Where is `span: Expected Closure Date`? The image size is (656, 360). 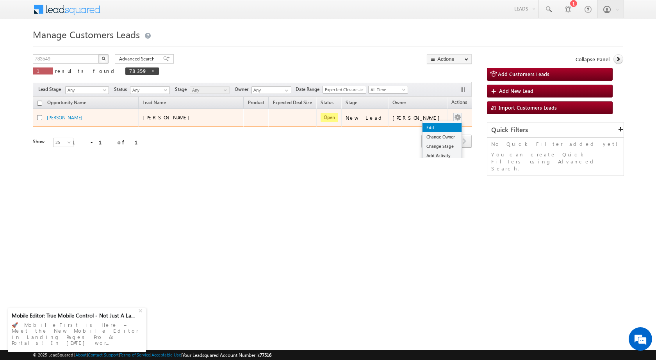 span: Expected Closure Date is located at coordinates (343, 90).